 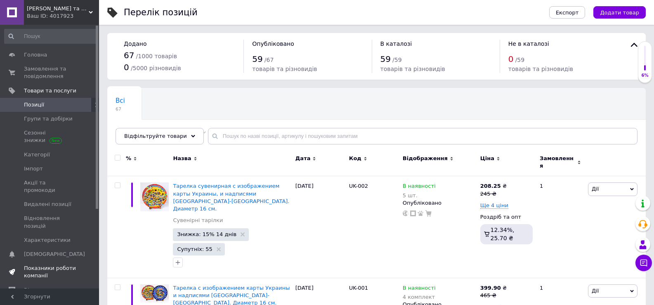 What do you see at coordinates (160, 12) in the screenshot?
I see `div: Перелік позицій` at bounding box center [160, 12].